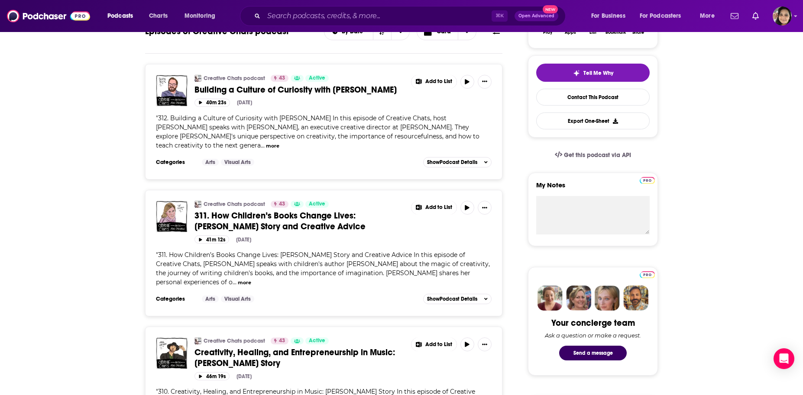 This screenshot has height=395, width=803. What do you see at coordinates (638, 32) in the screenshot?
I see `div: Share` at bounding box center [638, 32].